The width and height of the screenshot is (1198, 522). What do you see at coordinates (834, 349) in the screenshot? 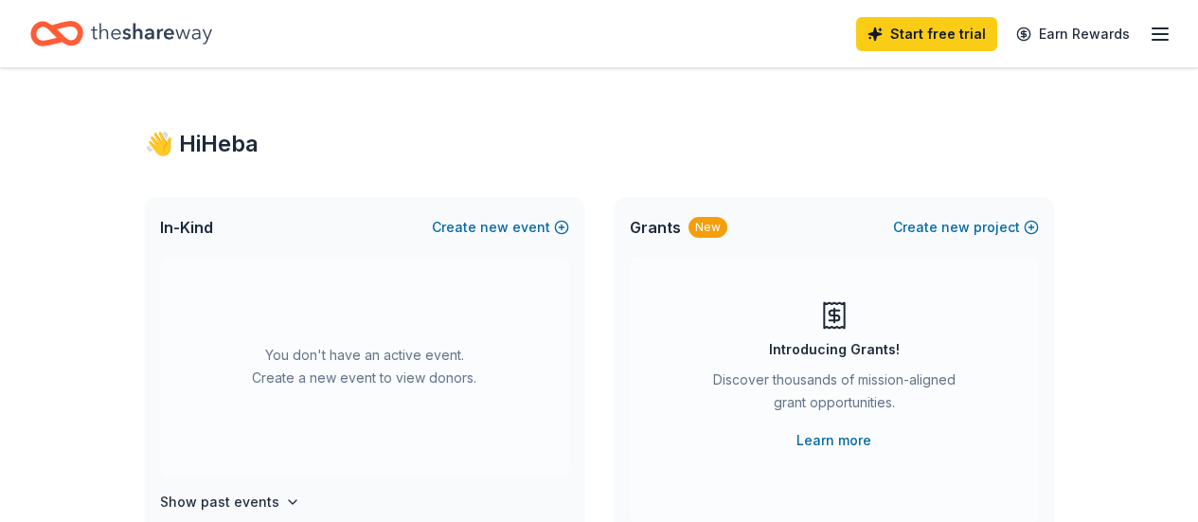
I see `div: Introducing Grants!` at bounding box center [834, 349].